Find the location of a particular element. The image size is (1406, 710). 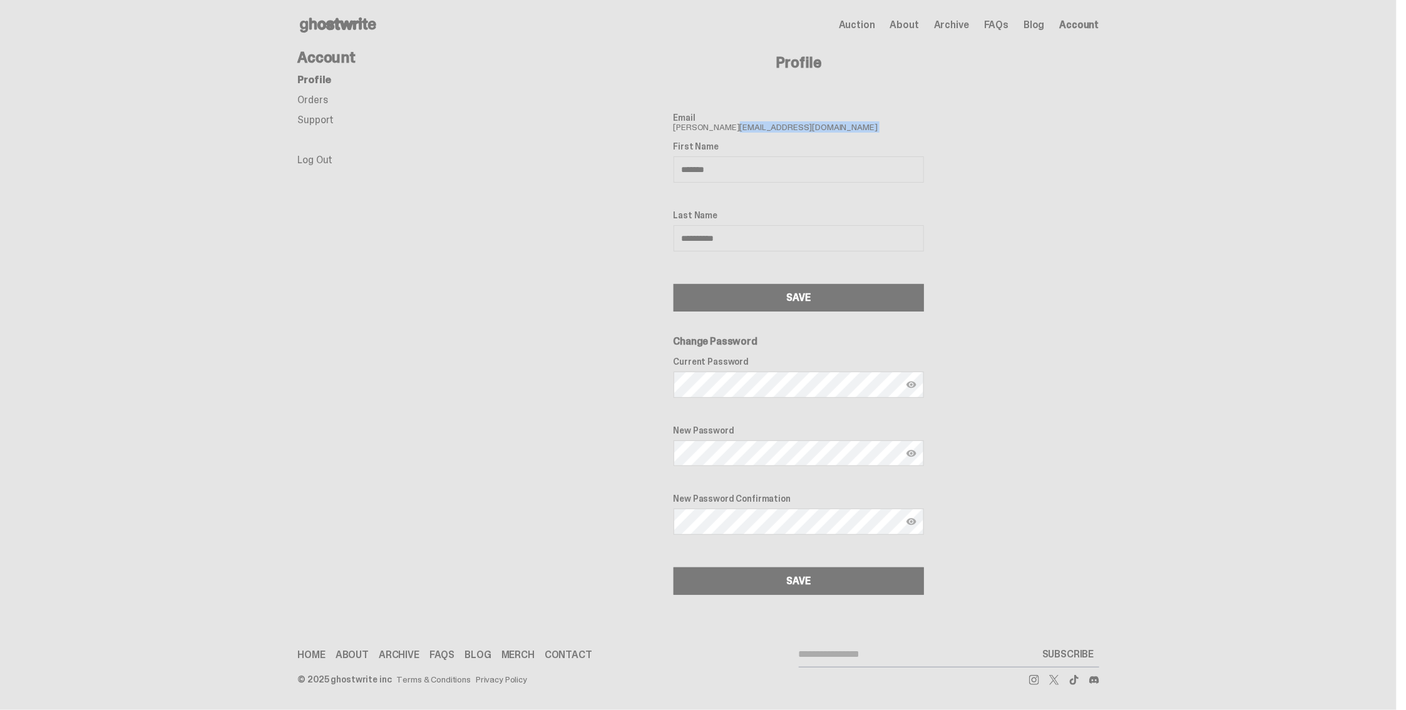

span: About is located at coordinates (904, 25).